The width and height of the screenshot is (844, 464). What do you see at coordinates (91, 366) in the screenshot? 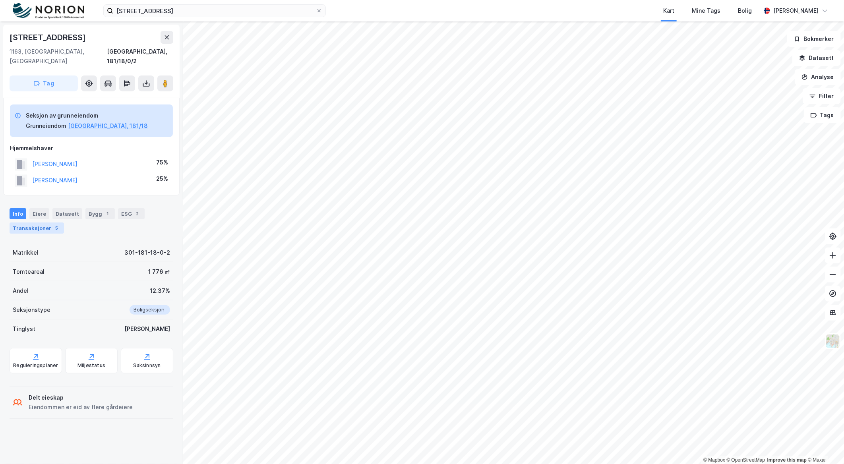
I see `div: Miljøstatus` at bounding box center [91, 366].